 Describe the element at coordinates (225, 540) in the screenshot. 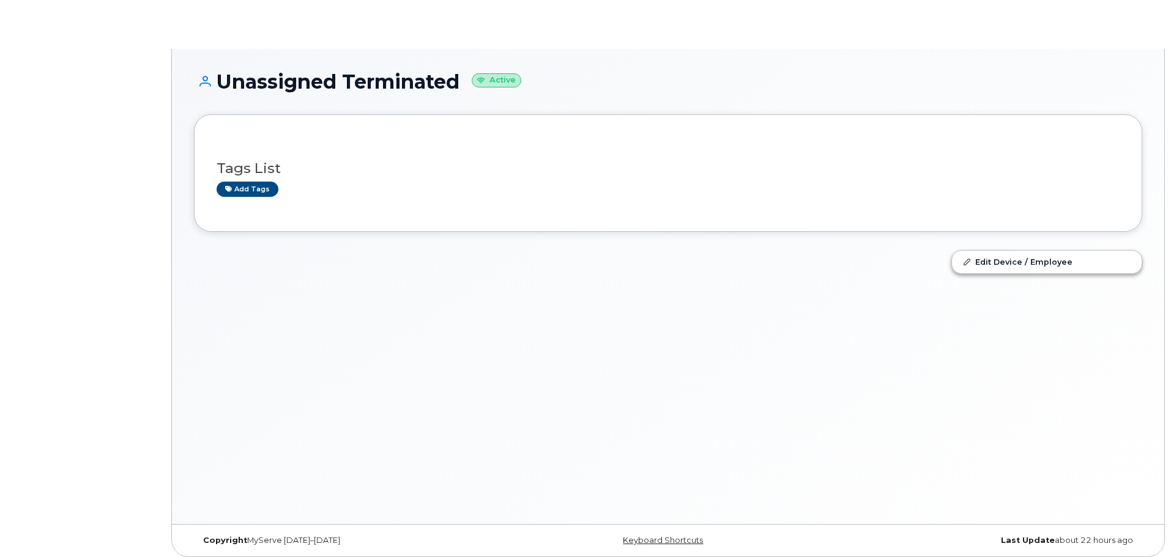

I see `strong: Copyright` at that location.